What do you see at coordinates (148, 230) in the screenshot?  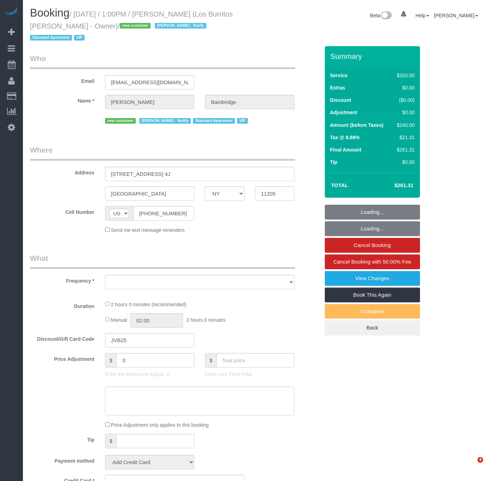 I see `span: Send me text message reminders` at bounding box center [148, 230].